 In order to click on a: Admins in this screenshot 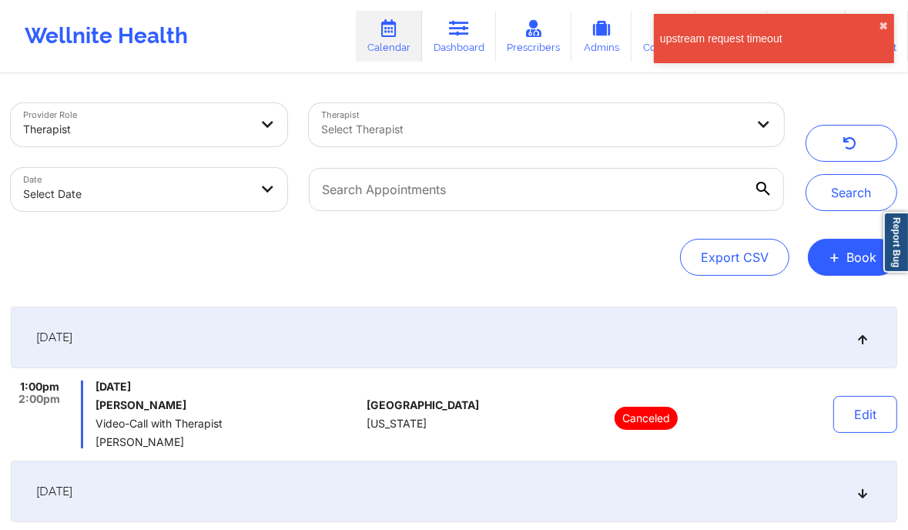, I will do `click(601, 36)`.